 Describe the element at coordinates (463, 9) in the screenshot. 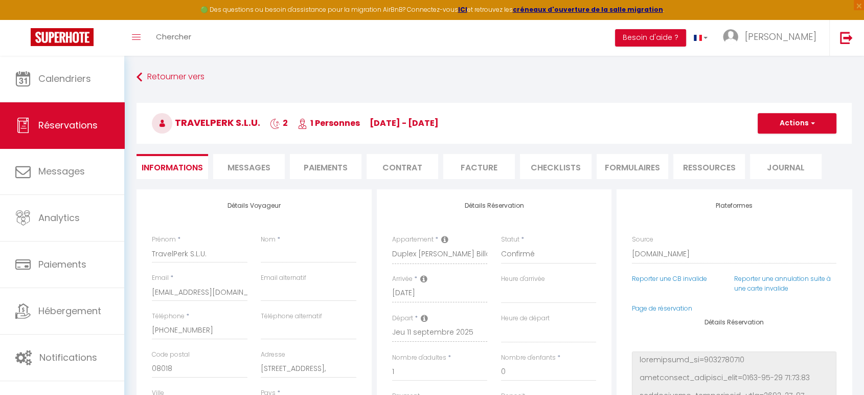

I see `a: ICI` at that location.